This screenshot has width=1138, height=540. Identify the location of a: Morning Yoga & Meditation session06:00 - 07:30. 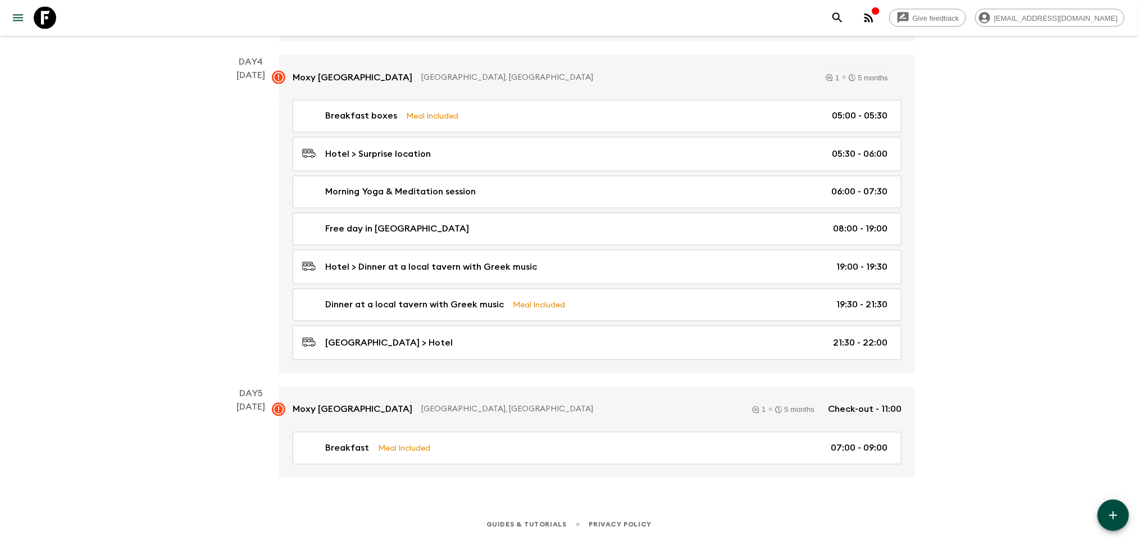
(597, 192).